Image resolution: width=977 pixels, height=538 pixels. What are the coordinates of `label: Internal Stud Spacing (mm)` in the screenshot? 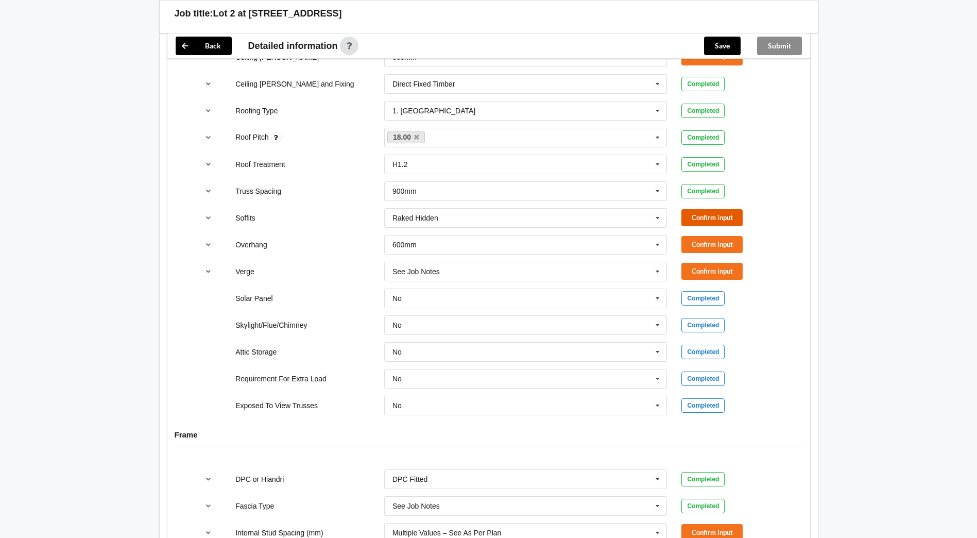 It's located at (279, 533).